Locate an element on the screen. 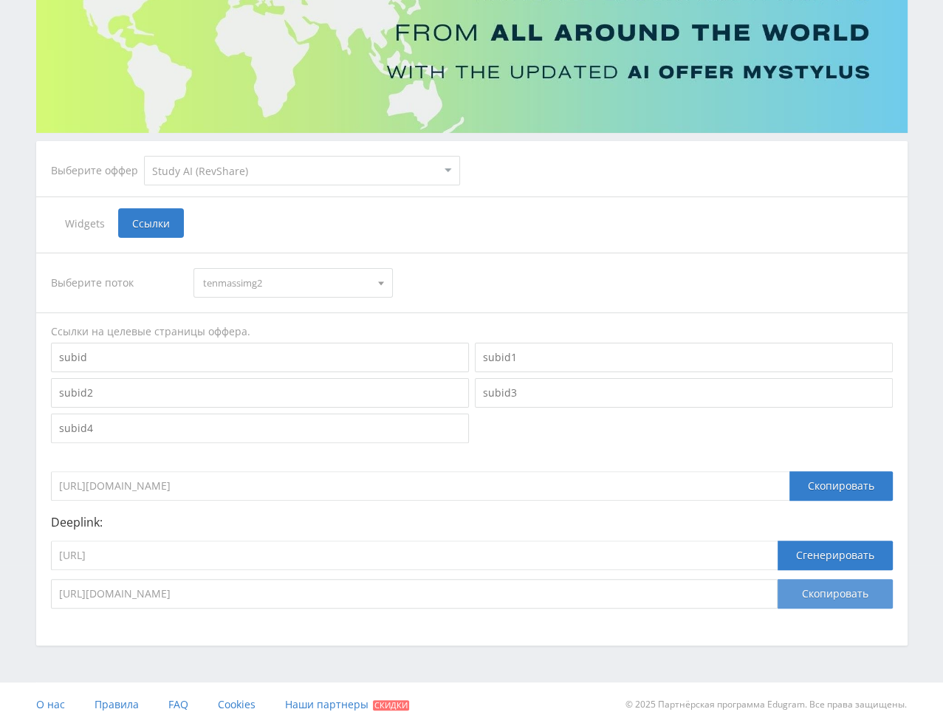 The image size is (943, 726). div: Выберите оффер is located at coordinates (97, 171).